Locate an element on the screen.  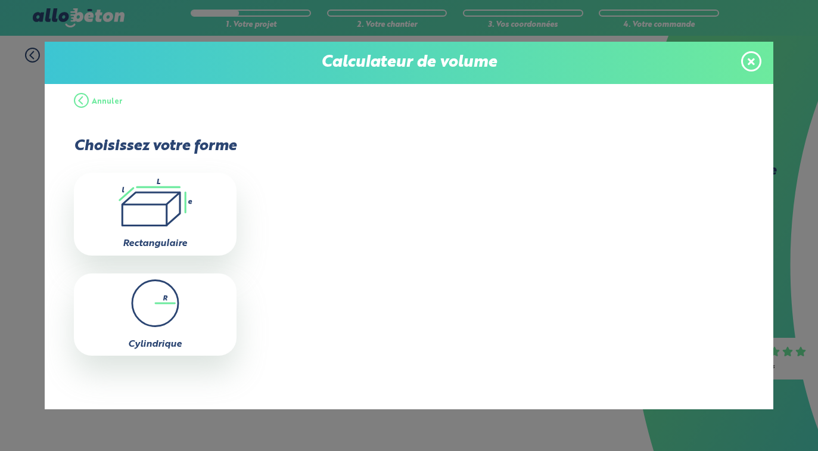
p: Calculateur de volume is located at coordinates (409, 63).